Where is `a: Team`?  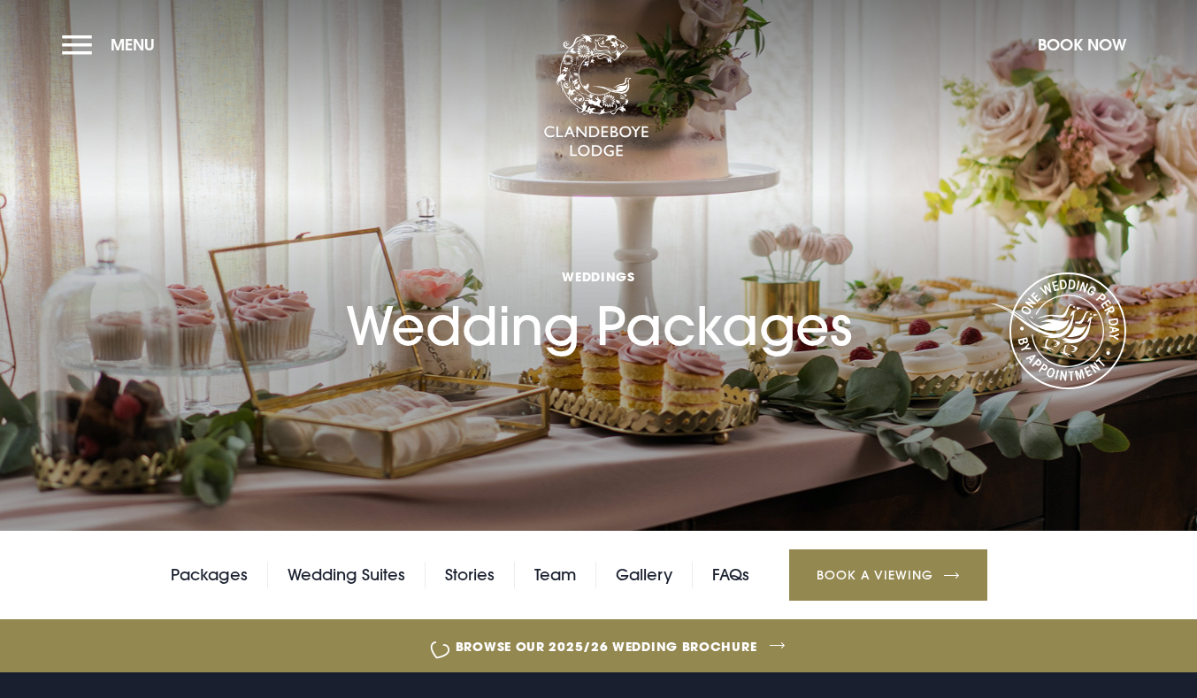 a: Team is located at coordinates (555, 575).